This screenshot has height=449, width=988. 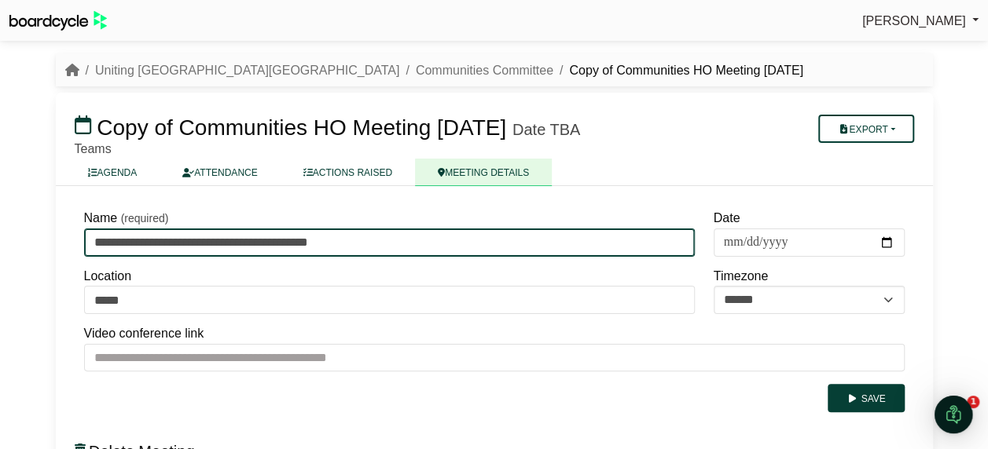 What do you see at coordinates (347, 172) in the screenshot?
I see `a: ACTIONS RAISED` at bounding box center [347, 172].